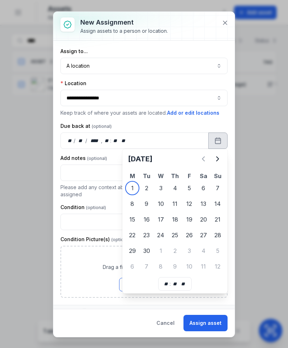 This screenshot has width=288, height=348. What do you see at coordinates (124, 22) in the screenshot?
I see `h3: New assignment` at bounding box center [124, 22].